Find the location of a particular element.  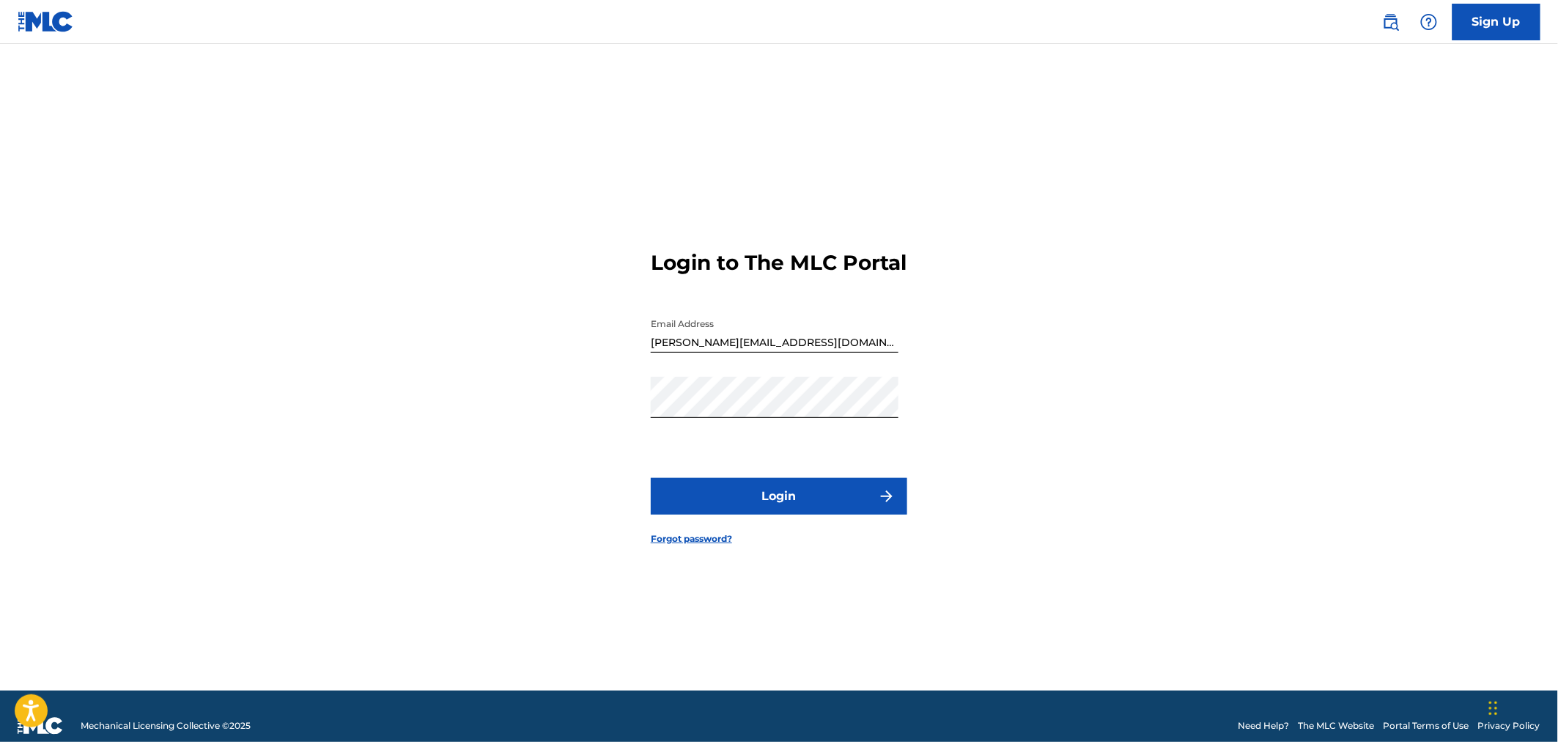

h3: Login to The MLC Portal is located at coordinates (778, 262).